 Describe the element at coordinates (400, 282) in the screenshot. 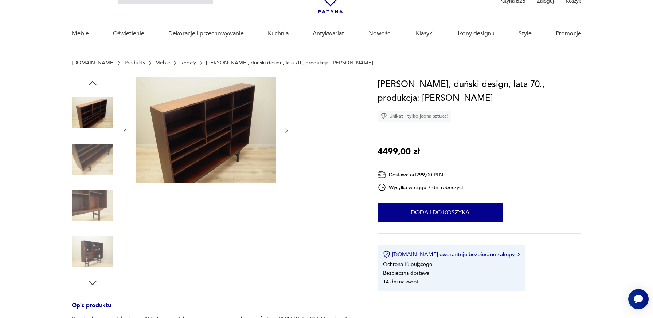

I see `li: 14 dni na zwrot` at that location.